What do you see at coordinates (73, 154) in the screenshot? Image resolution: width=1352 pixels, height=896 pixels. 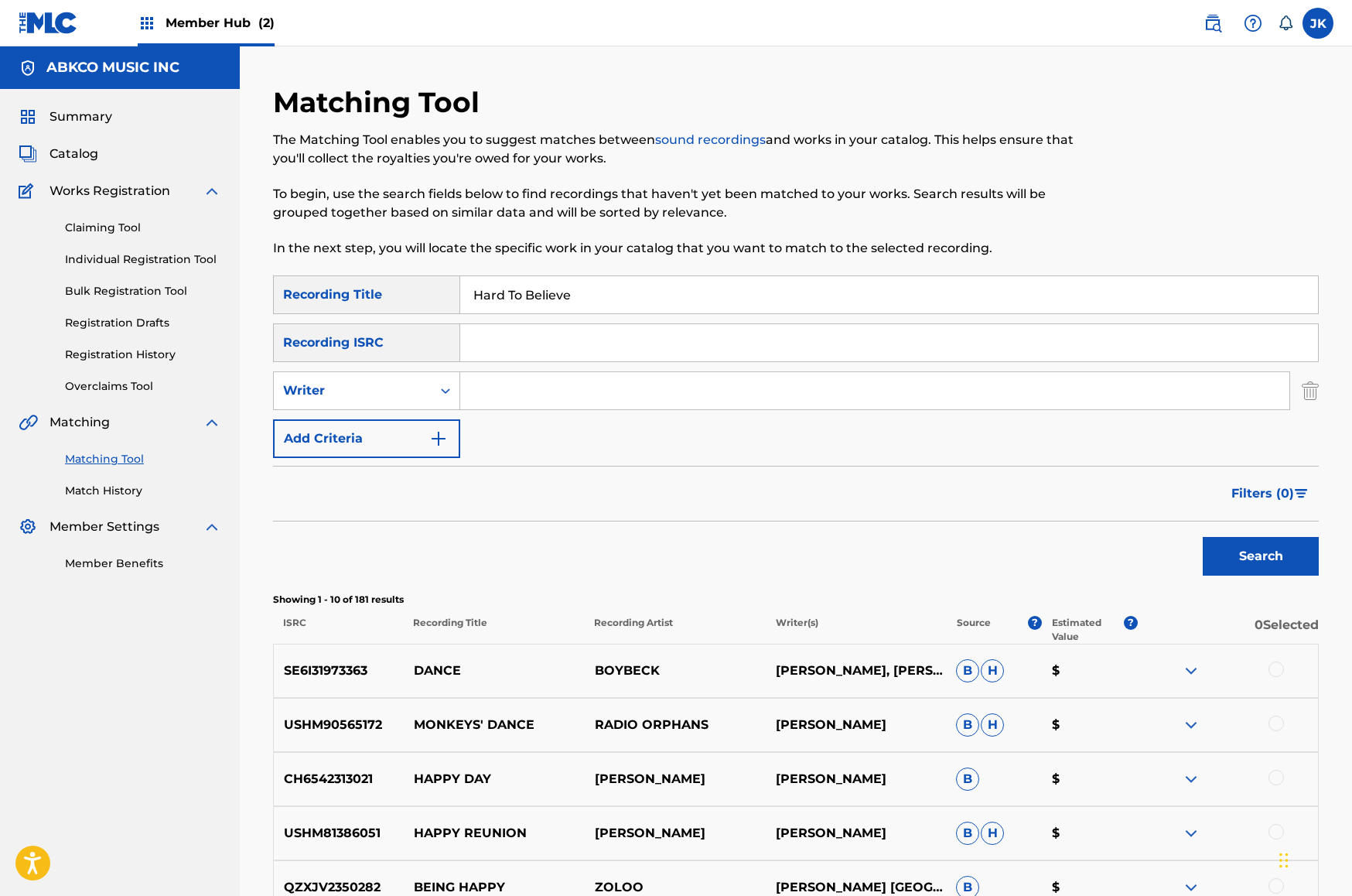 I see `span: Catalog` at bounding box center [73, 154].